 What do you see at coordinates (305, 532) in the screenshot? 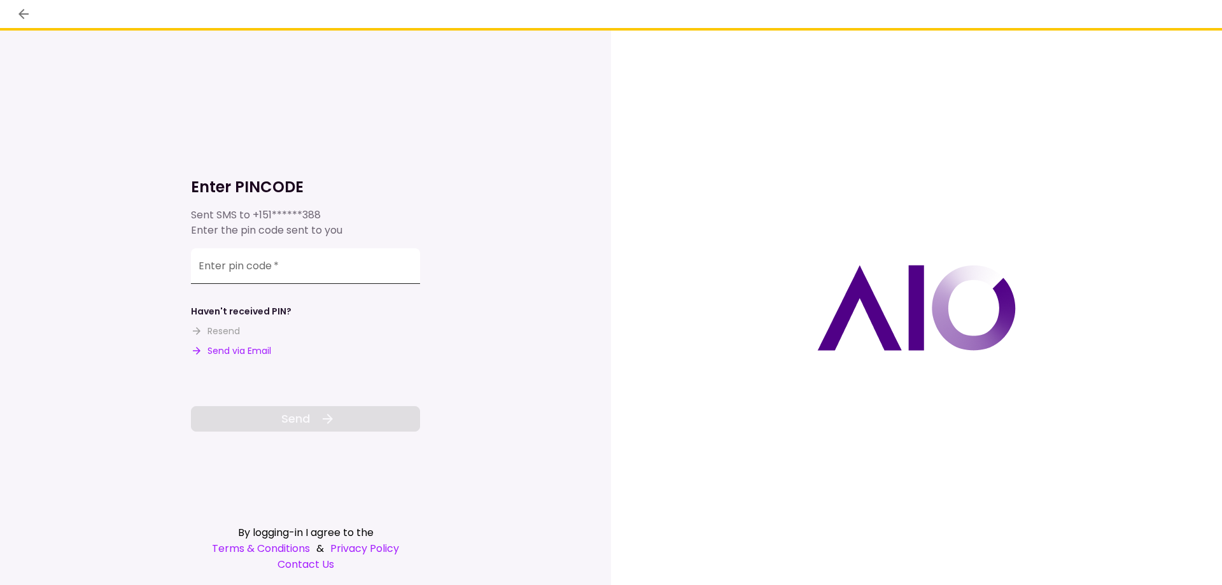
I see `div: By logging-in I agree to the` at bounding box center [305, 532].